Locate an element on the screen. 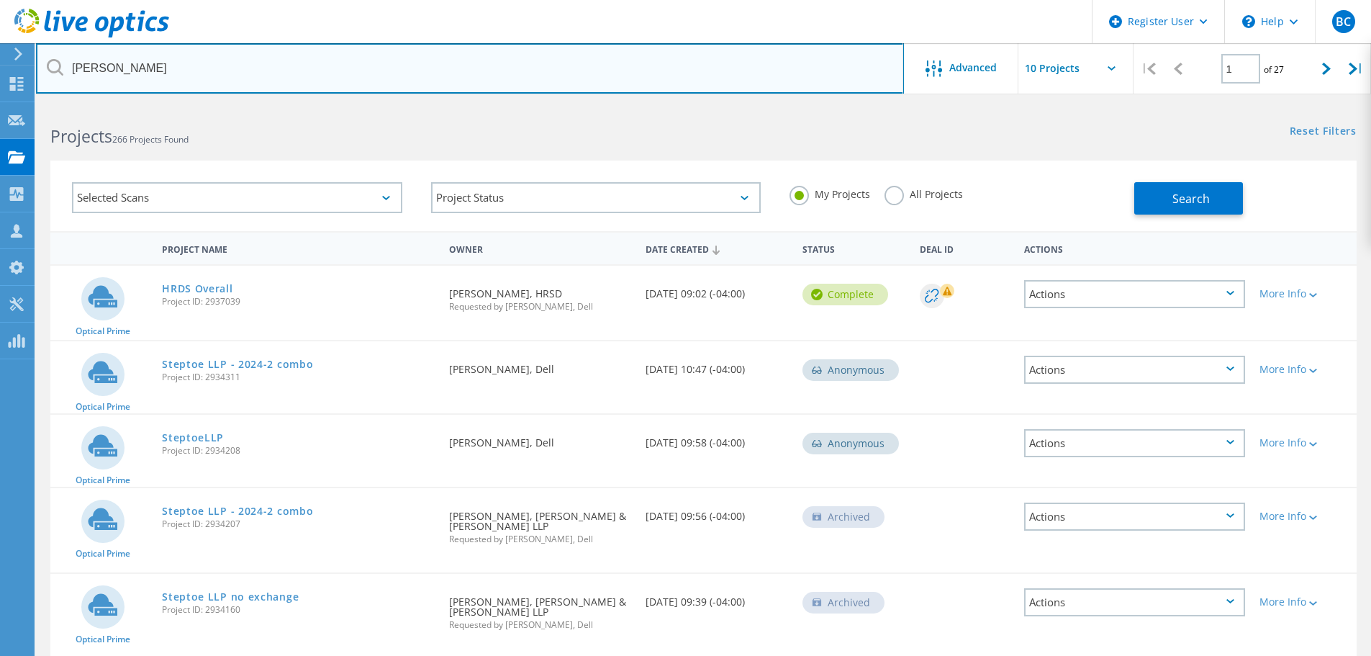 This screenshot has width=1371, height=656. div: Date Created is located at coordinates (717, 248).